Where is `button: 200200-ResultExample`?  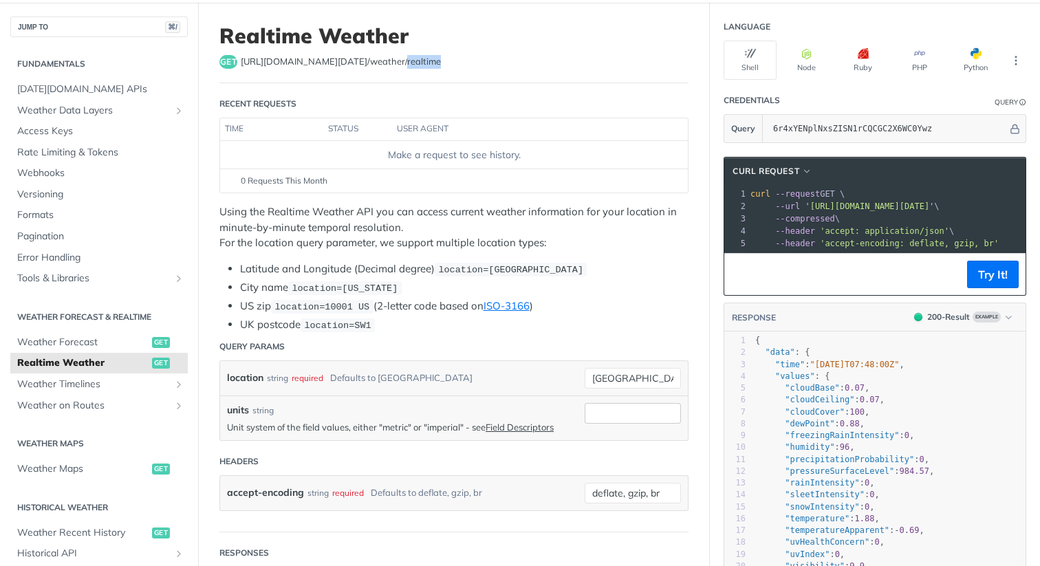
button: 200200-ResultExample is located at coordinates (963, 317).